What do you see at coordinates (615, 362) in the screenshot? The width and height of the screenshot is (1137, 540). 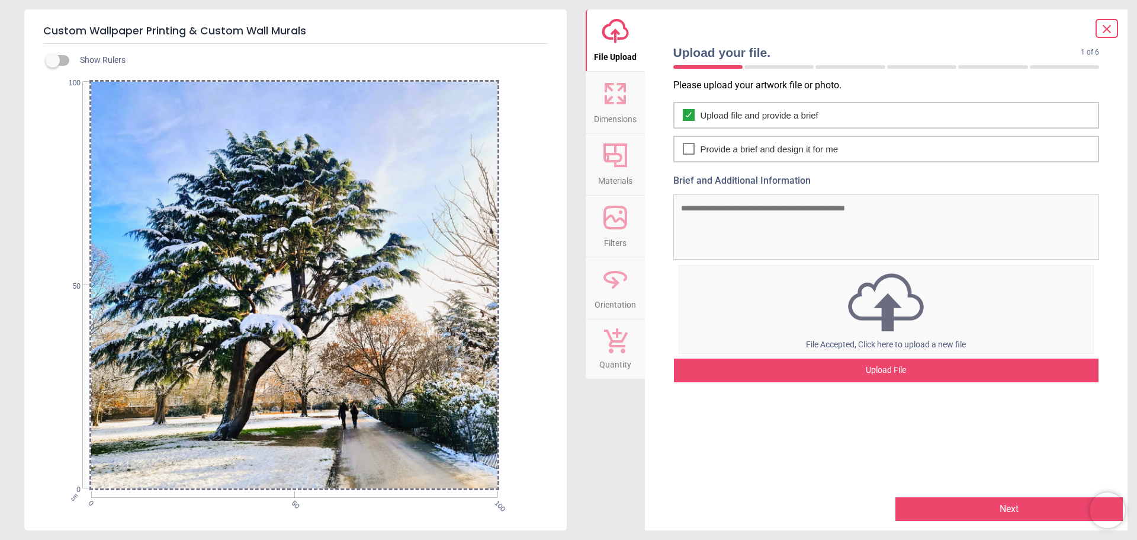 I see `span: Quantity` at bounding box center [615, 362].